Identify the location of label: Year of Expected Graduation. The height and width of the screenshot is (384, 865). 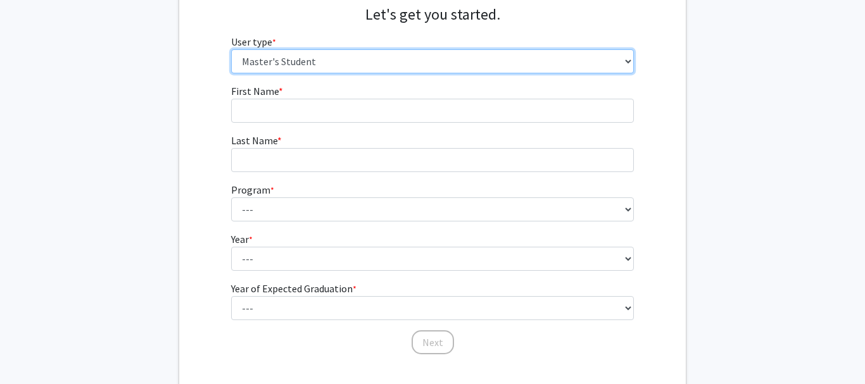
(294, 289).